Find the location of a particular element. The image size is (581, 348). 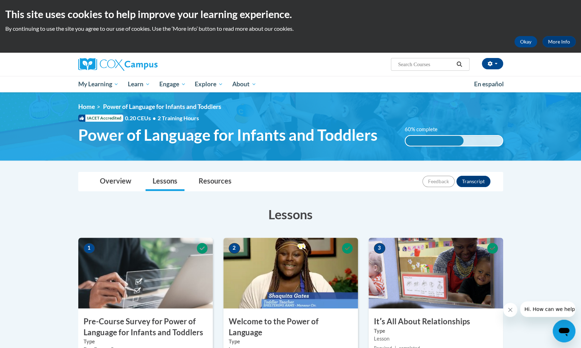

button: Account Settings is located at coordinates (492, 64).